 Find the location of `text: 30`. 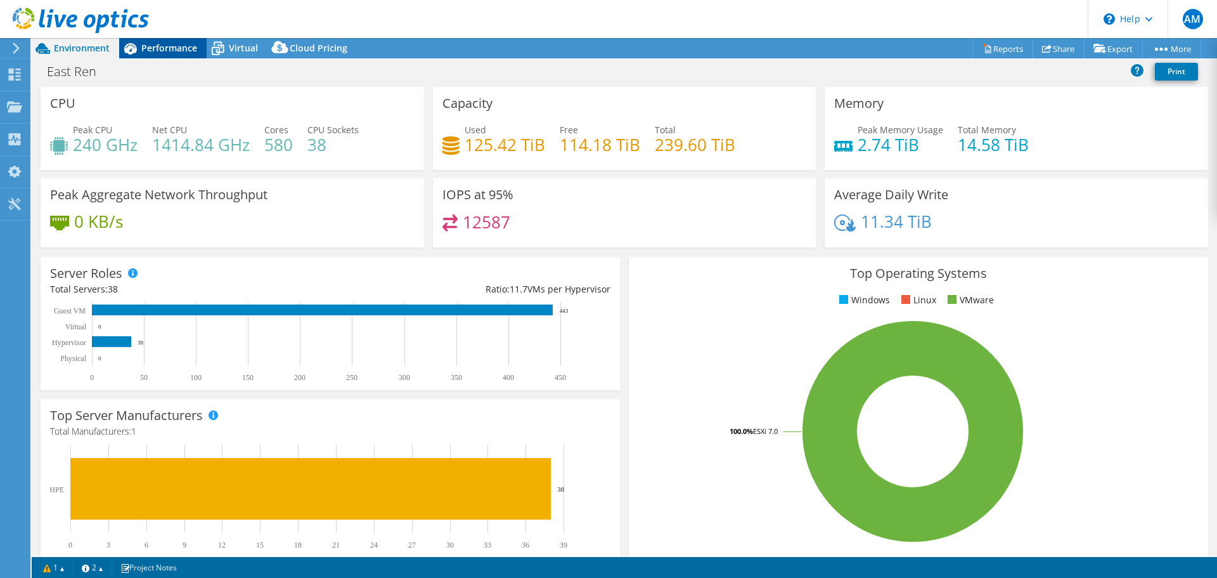

text: 30 is located at coordinates (450, 545).